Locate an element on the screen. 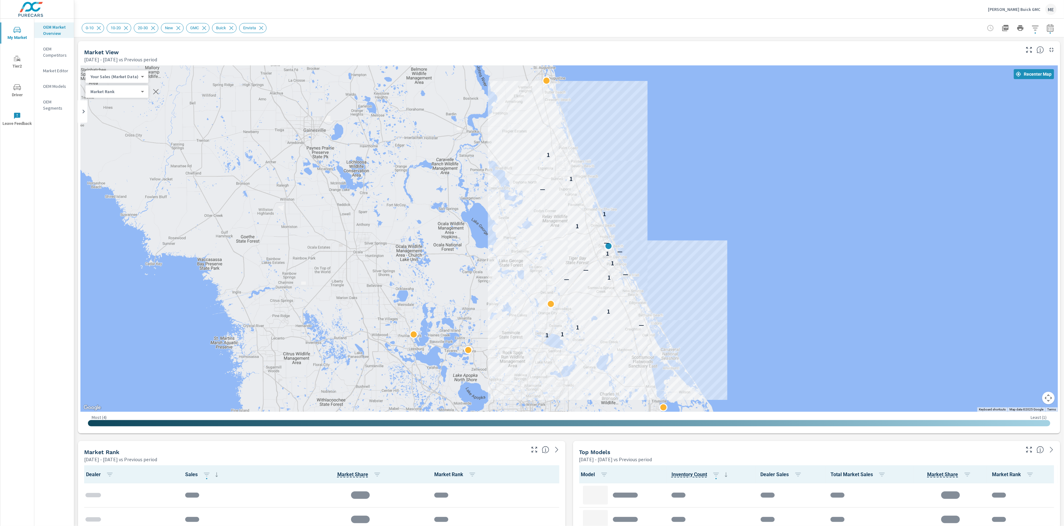  span: Buick is located at coordinates (221, 28).